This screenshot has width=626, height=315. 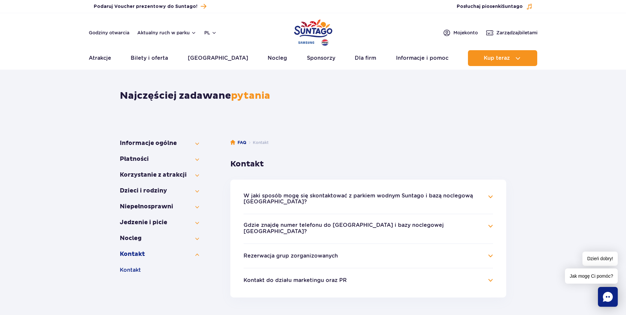 I want to click on h1: Najczęściej zadawane, so click(x=313, y=96).